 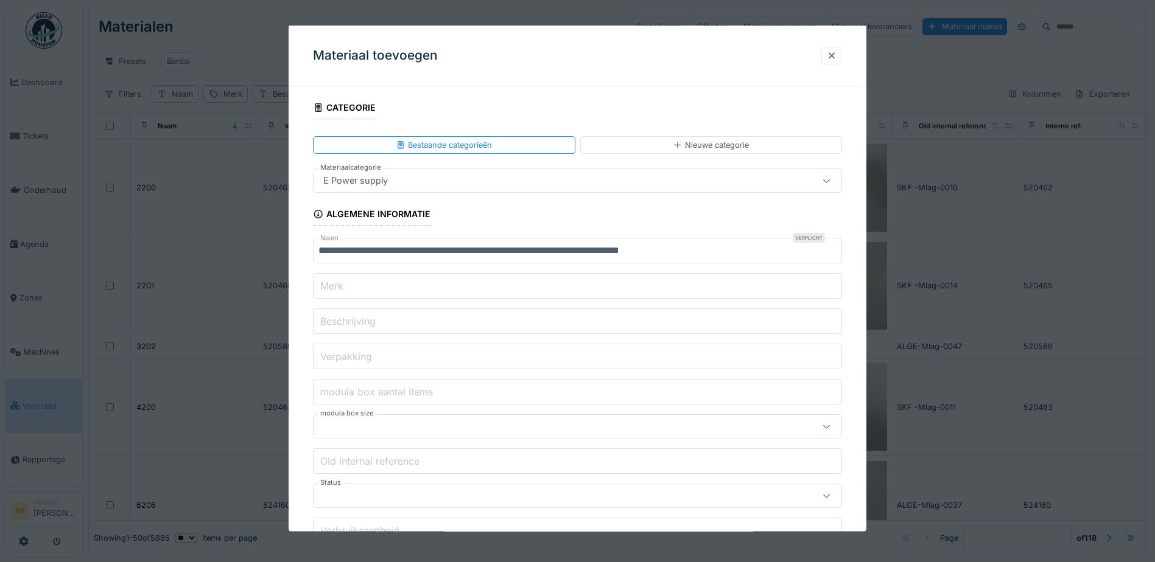 I want to click on label: modula box aantal items, so click(x=376, y=391).